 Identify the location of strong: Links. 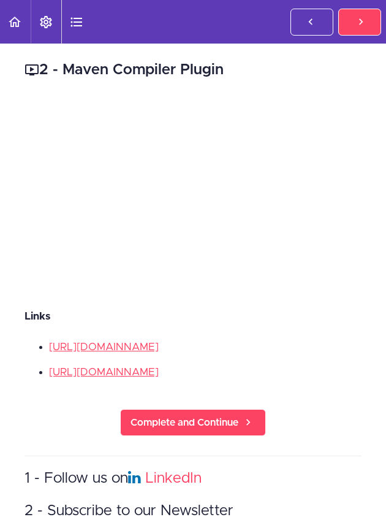
(37, 316).